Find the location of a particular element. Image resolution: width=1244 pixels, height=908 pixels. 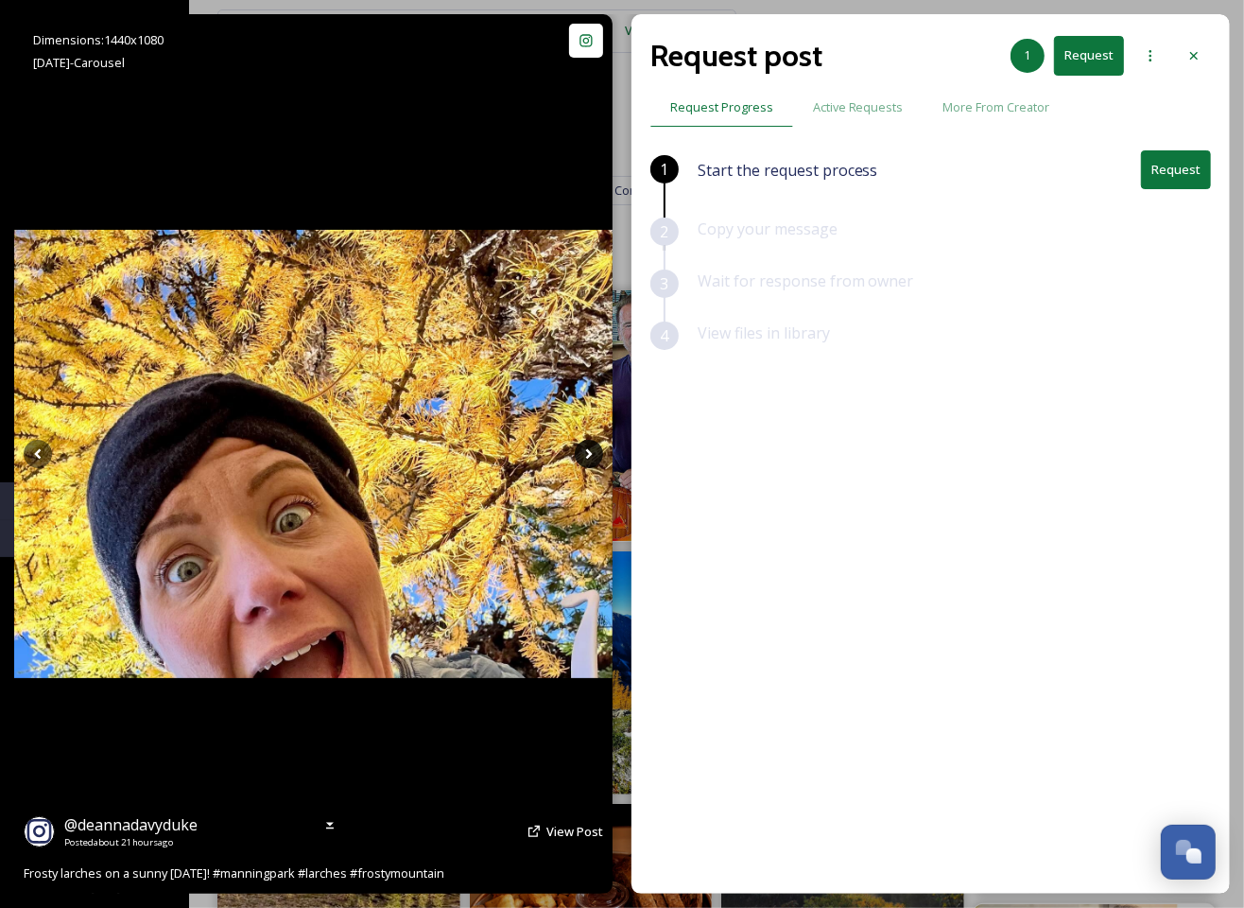

h2: Request post is located at coordinates (737, 56).